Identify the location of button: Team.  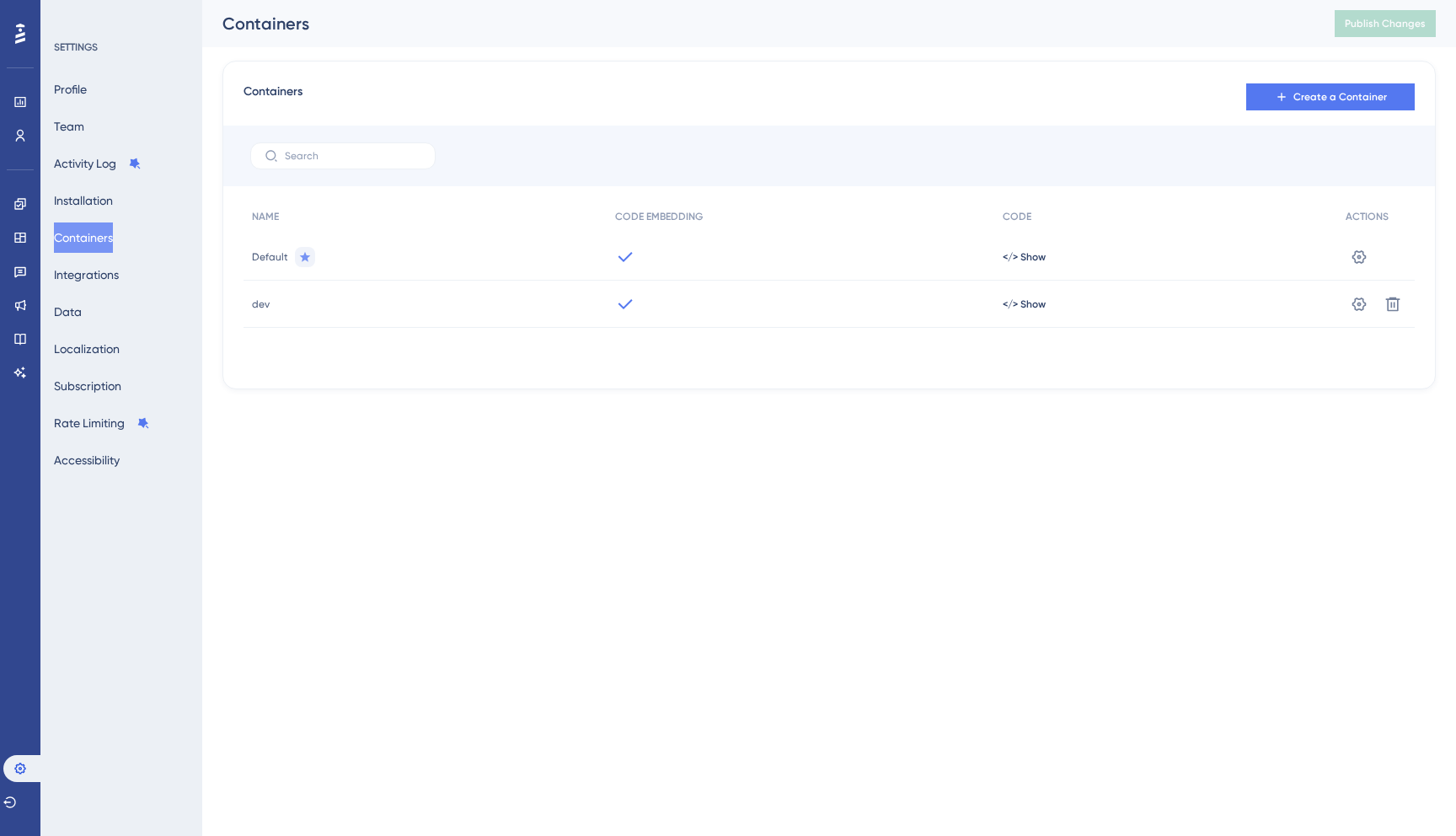
(69, 127).